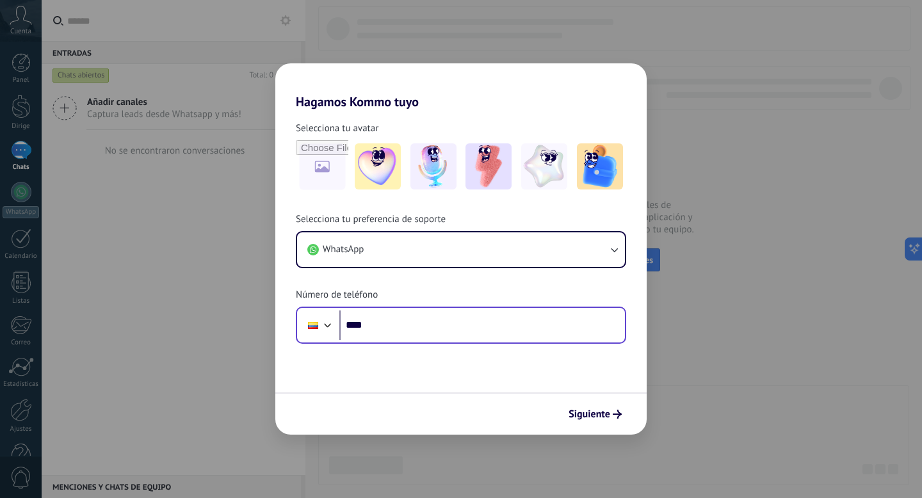  Describe the element at coordinates (337, 294) in the screenshot. I see `font: Número de teléfono` at that location.